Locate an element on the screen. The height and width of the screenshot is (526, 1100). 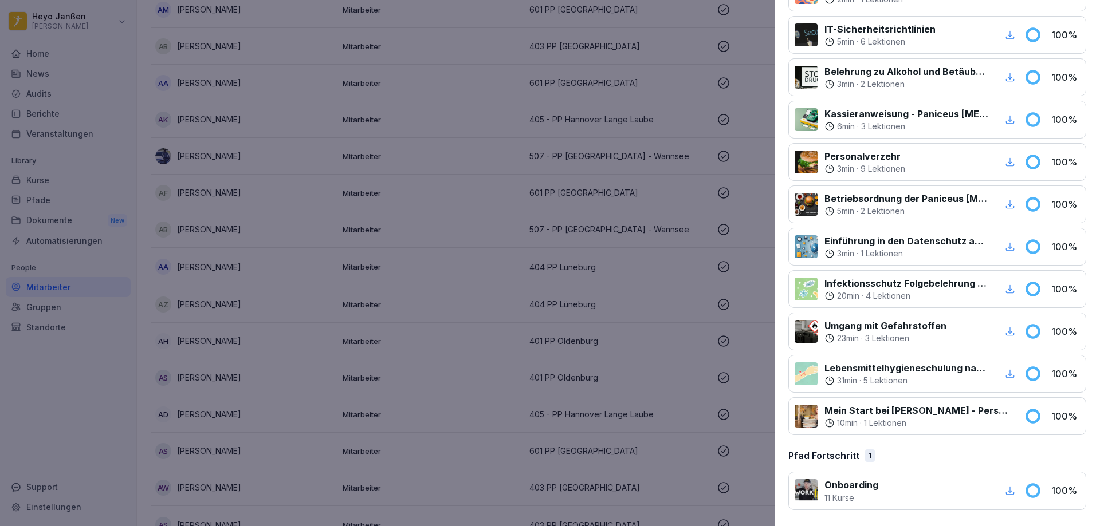
p: 31 min is located at coordinates (846, 381).